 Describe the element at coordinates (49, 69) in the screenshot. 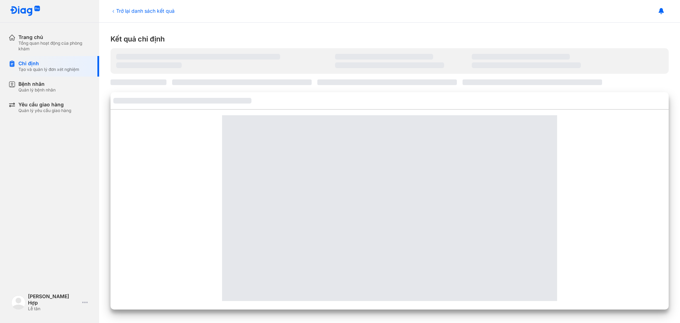

I see `div: Tạo và quản lý đơn xét nghiệm` at that location.